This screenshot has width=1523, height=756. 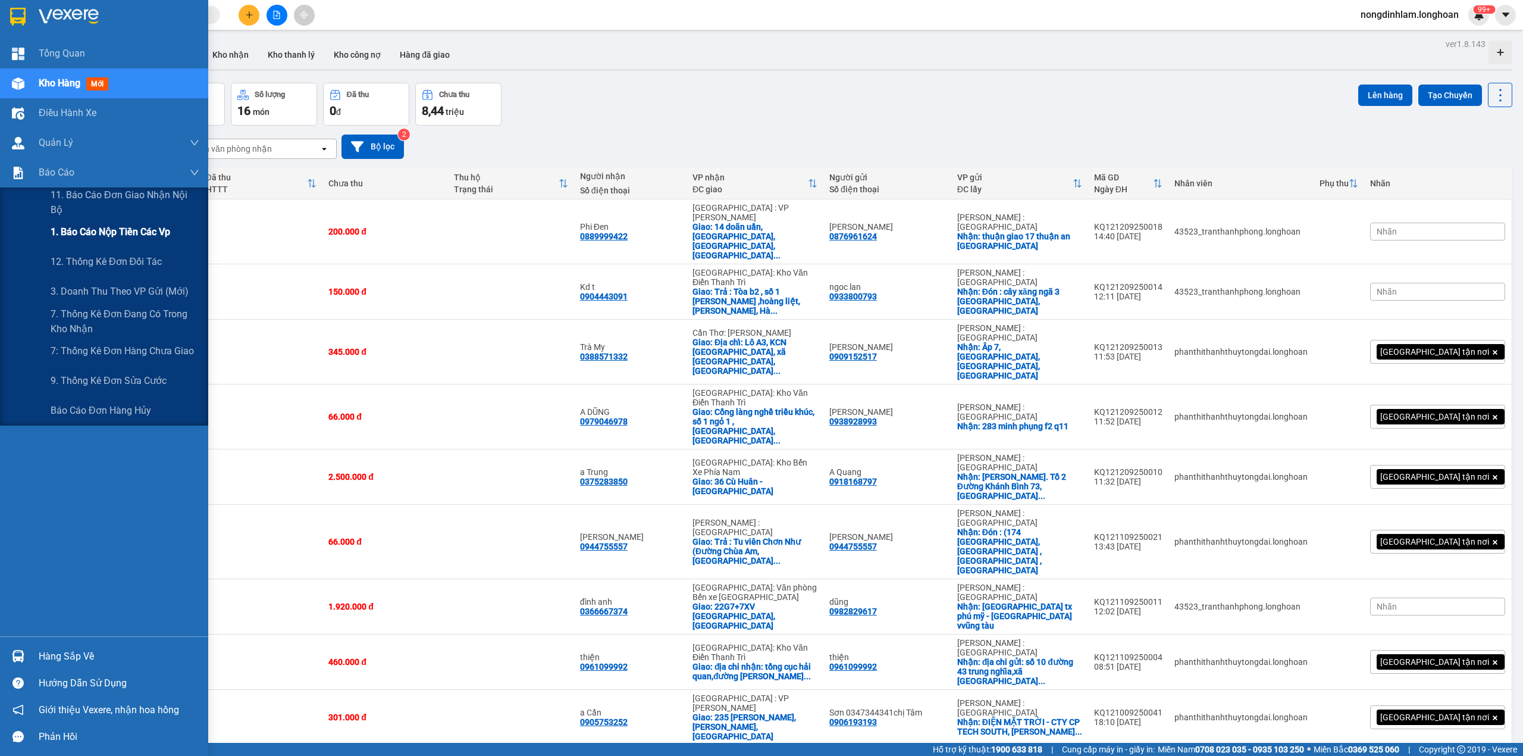 What do you see at coordinates (1249, 749) in the screenshot?
I see `strong: 0708 023 035 - 0935 103 250` at bounding box center [1249, 749].